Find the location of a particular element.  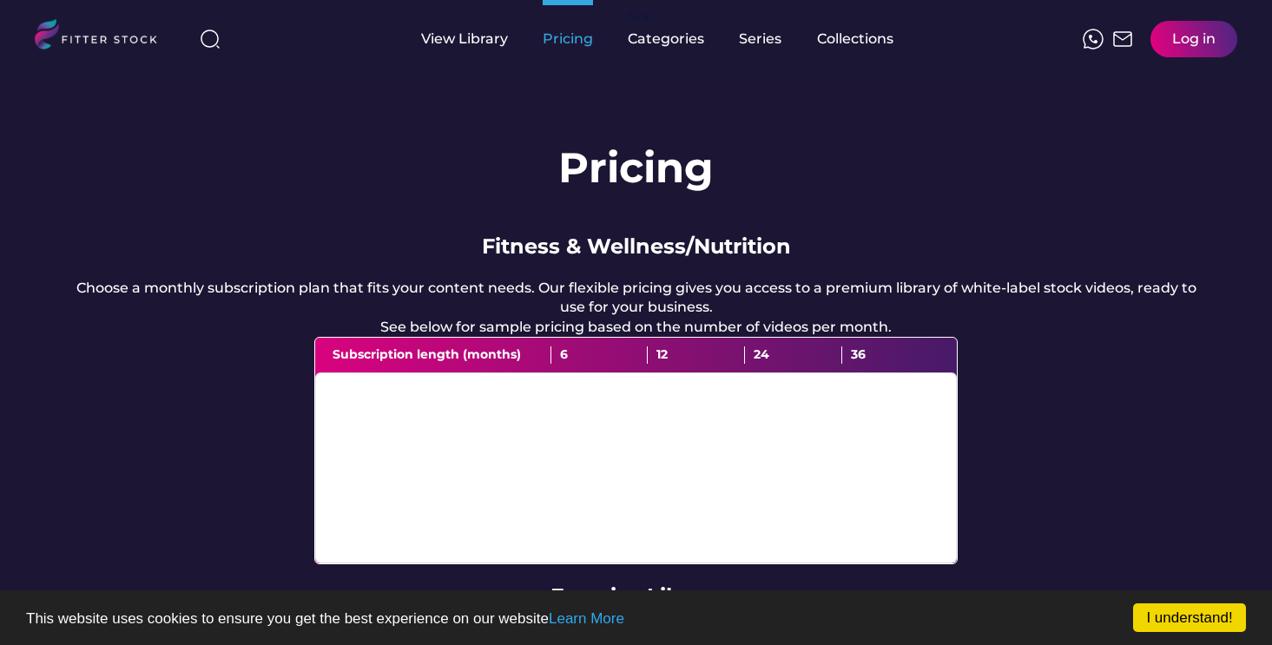

img: meteor-icons_whatsapp%20%281%29.svg is located at coordinates (1093, 39).